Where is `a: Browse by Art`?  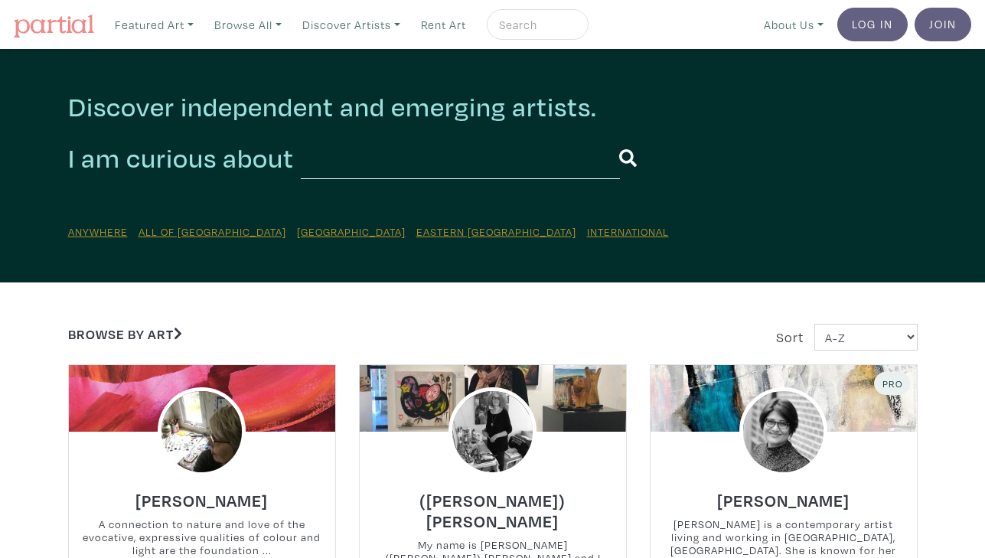
a: Browse by Art is located at coordinates (125, 334).